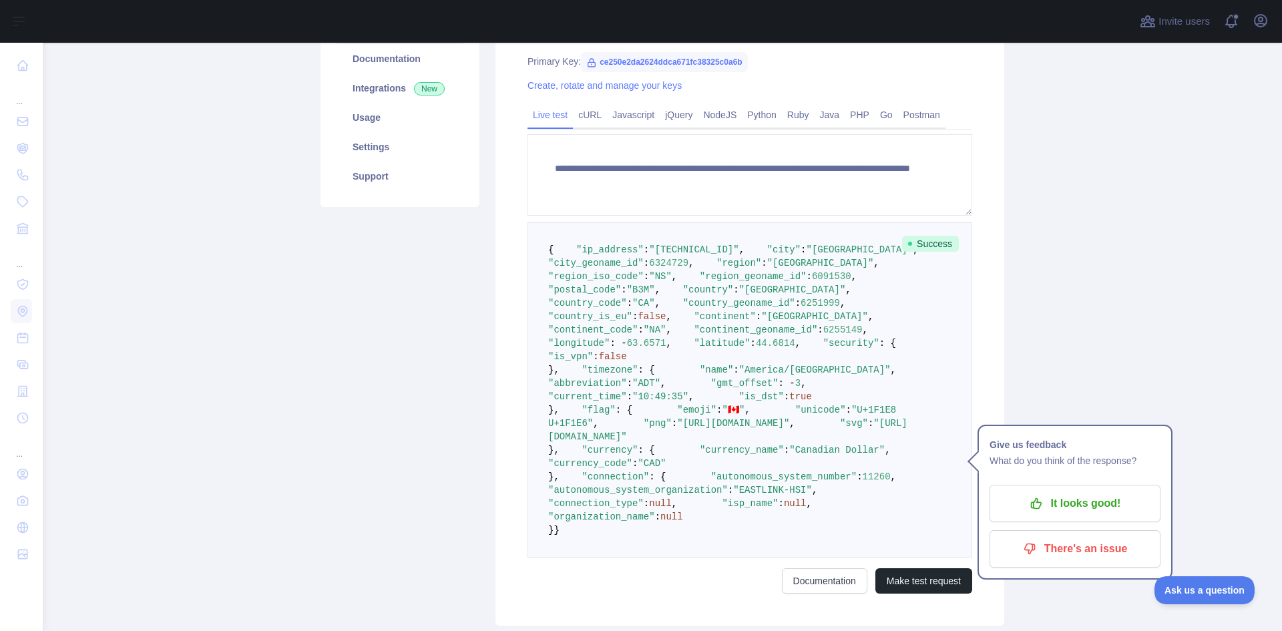 The image size is (1282, 631). What do you see at coordinates (742, 450) in the screenshot?
I see `span: "currency_name"` at bounding box center [742, 450].